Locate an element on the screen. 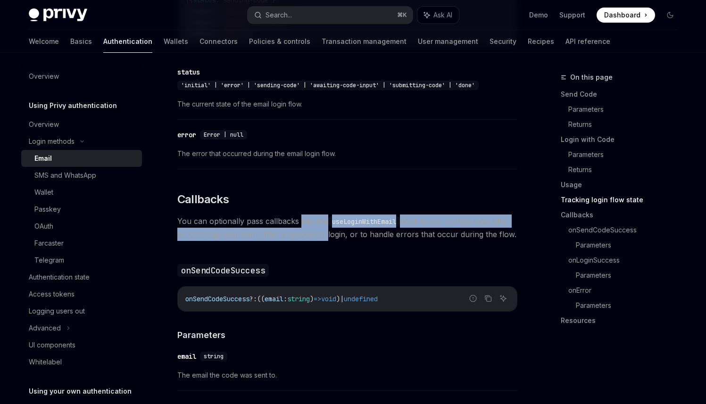  div: Authentication state is located at coordinates (59, 277).